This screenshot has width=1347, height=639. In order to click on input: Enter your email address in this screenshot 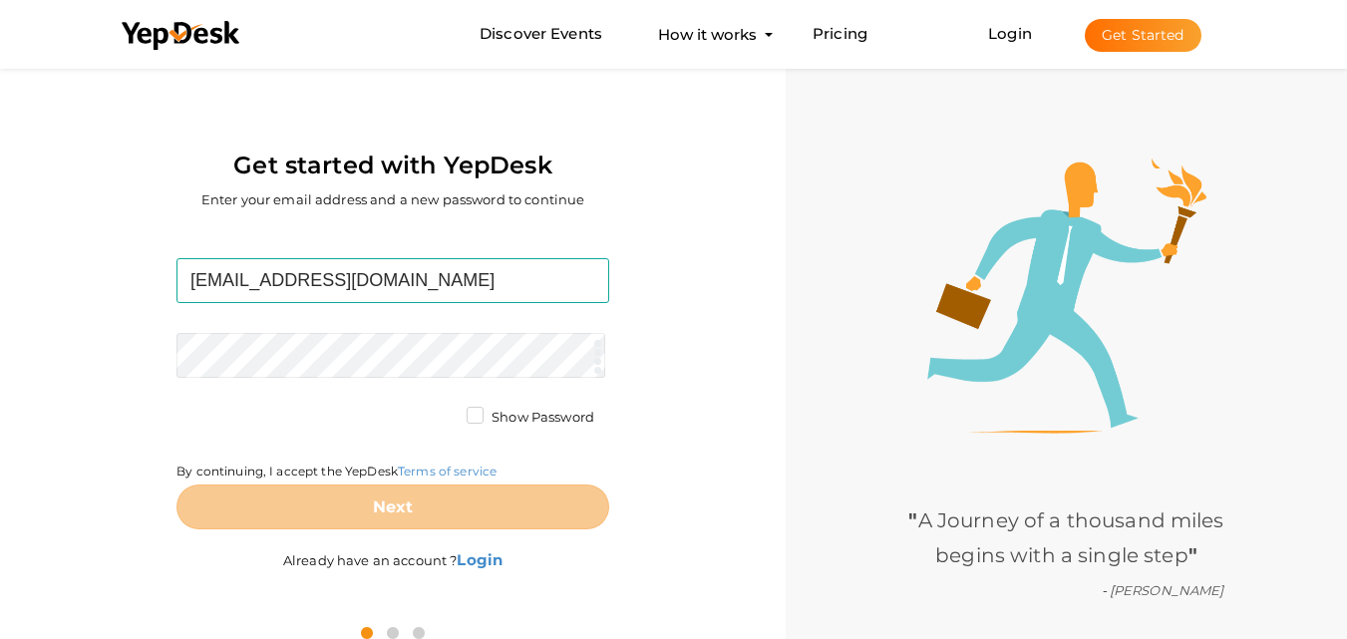, I will do `click(393, 280)`.